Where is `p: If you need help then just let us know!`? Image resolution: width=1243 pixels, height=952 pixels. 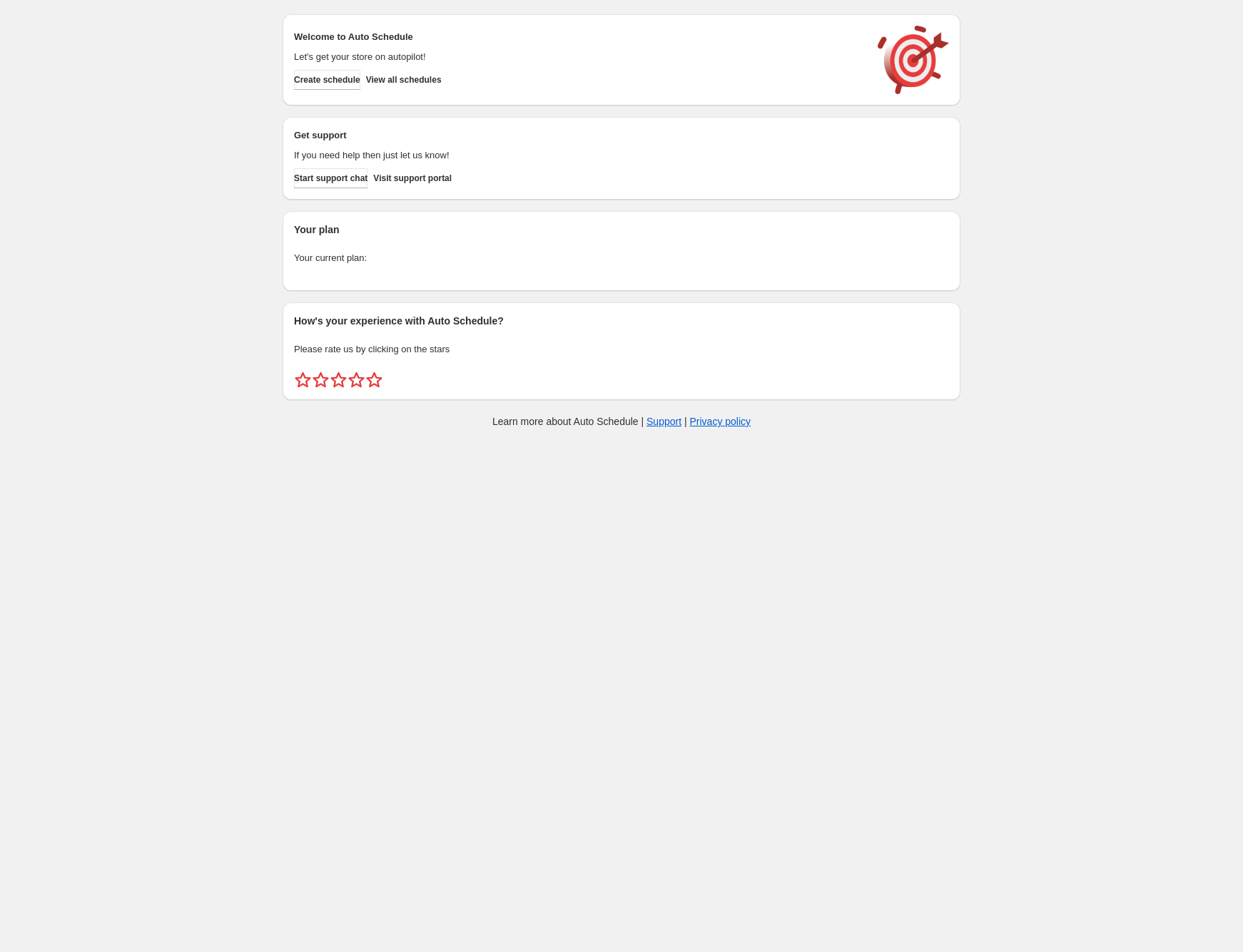
p: If you need help then just let us know! is located at coordinates (579, 156).